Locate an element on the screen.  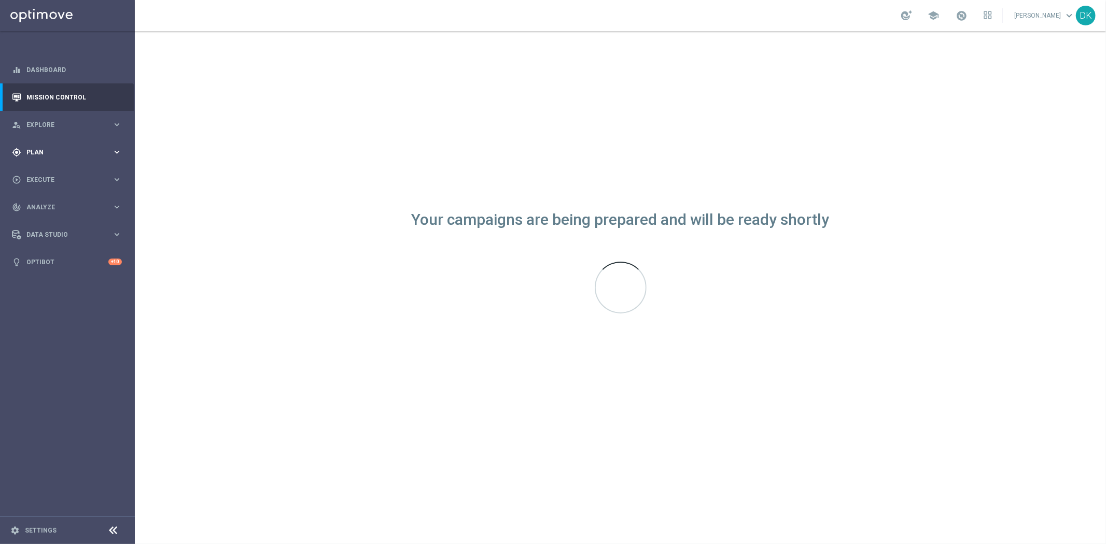
div: Data Studio keyboard_arrow_right is located at coordinates (67, 235).